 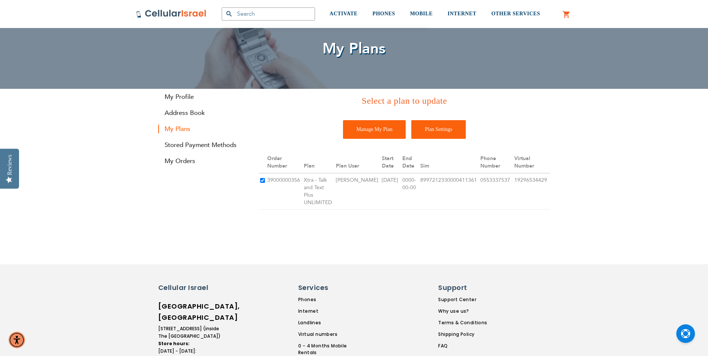 What do you see at coordinates (343, 13) in the screenshot?
I see `span: ACTIVATE` at bounding box center [343, 13].